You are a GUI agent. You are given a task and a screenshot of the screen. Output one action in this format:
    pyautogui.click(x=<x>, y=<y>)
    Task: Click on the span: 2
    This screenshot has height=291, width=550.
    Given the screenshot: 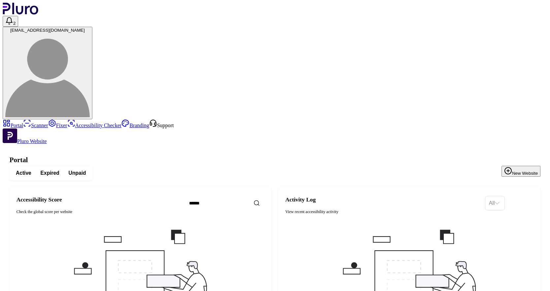 What is the action you would take?
    pyautogui.click(x=14, y=23)
    